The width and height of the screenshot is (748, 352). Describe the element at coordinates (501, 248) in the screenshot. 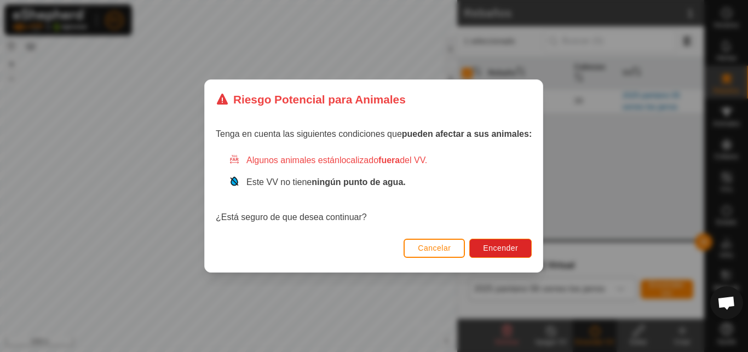

I see `button: Encender` at that location.